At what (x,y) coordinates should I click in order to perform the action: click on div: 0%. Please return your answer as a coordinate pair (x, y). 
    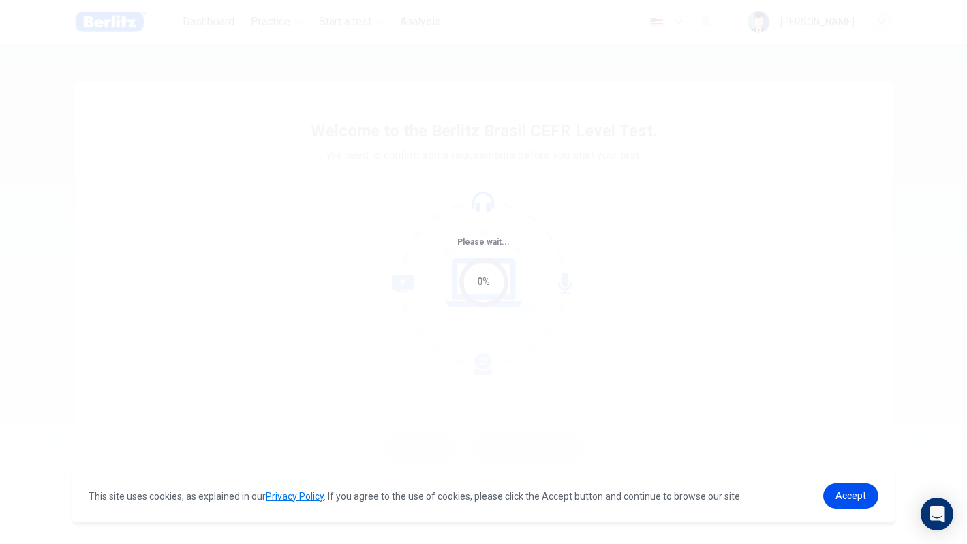
    Looking at the image, I should click on (483, 281).